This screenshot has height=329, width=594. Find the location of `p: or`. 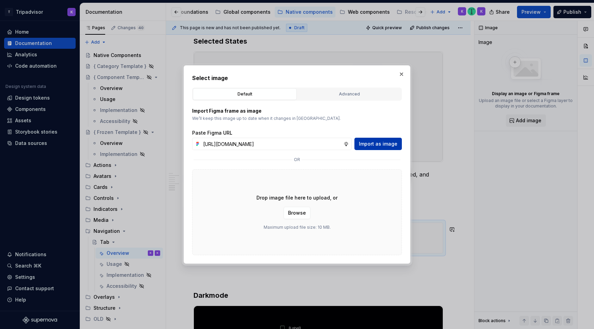

p: or is located at coordinates (297, 160).